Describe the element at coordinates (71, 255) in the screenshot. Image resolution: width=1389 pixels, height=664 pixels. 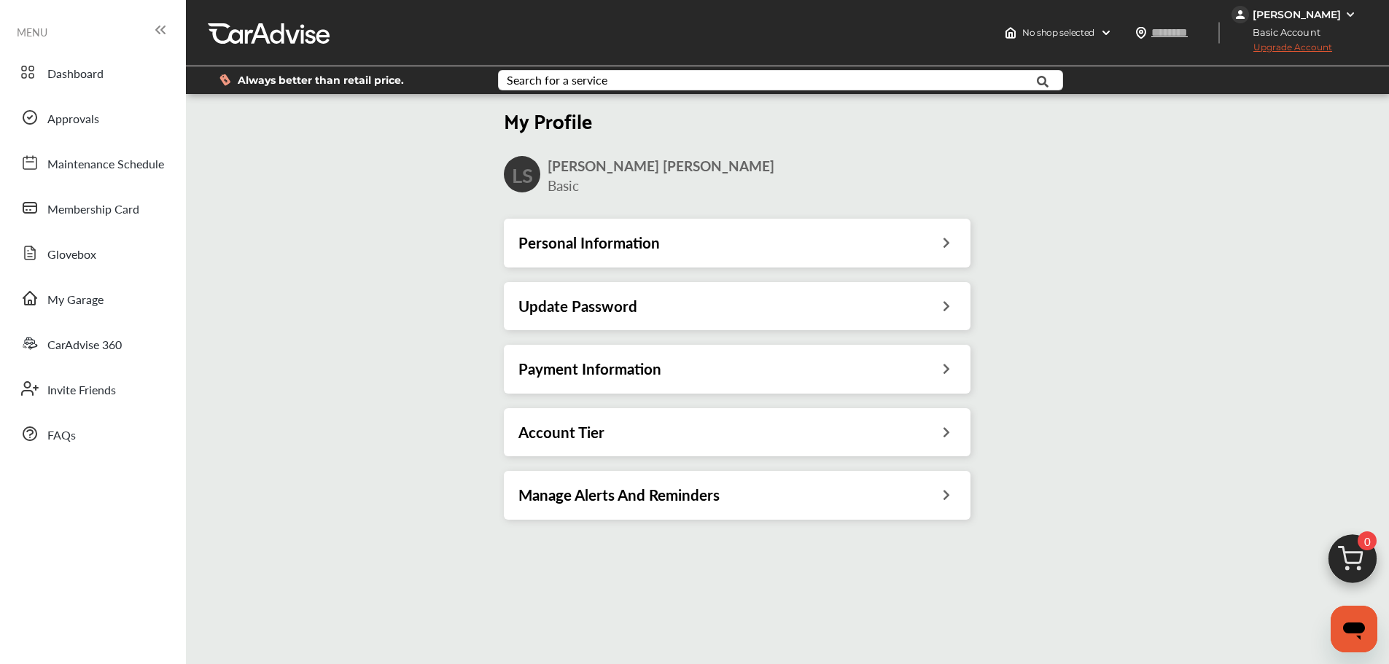
I see `span: Glovebox` at that location.